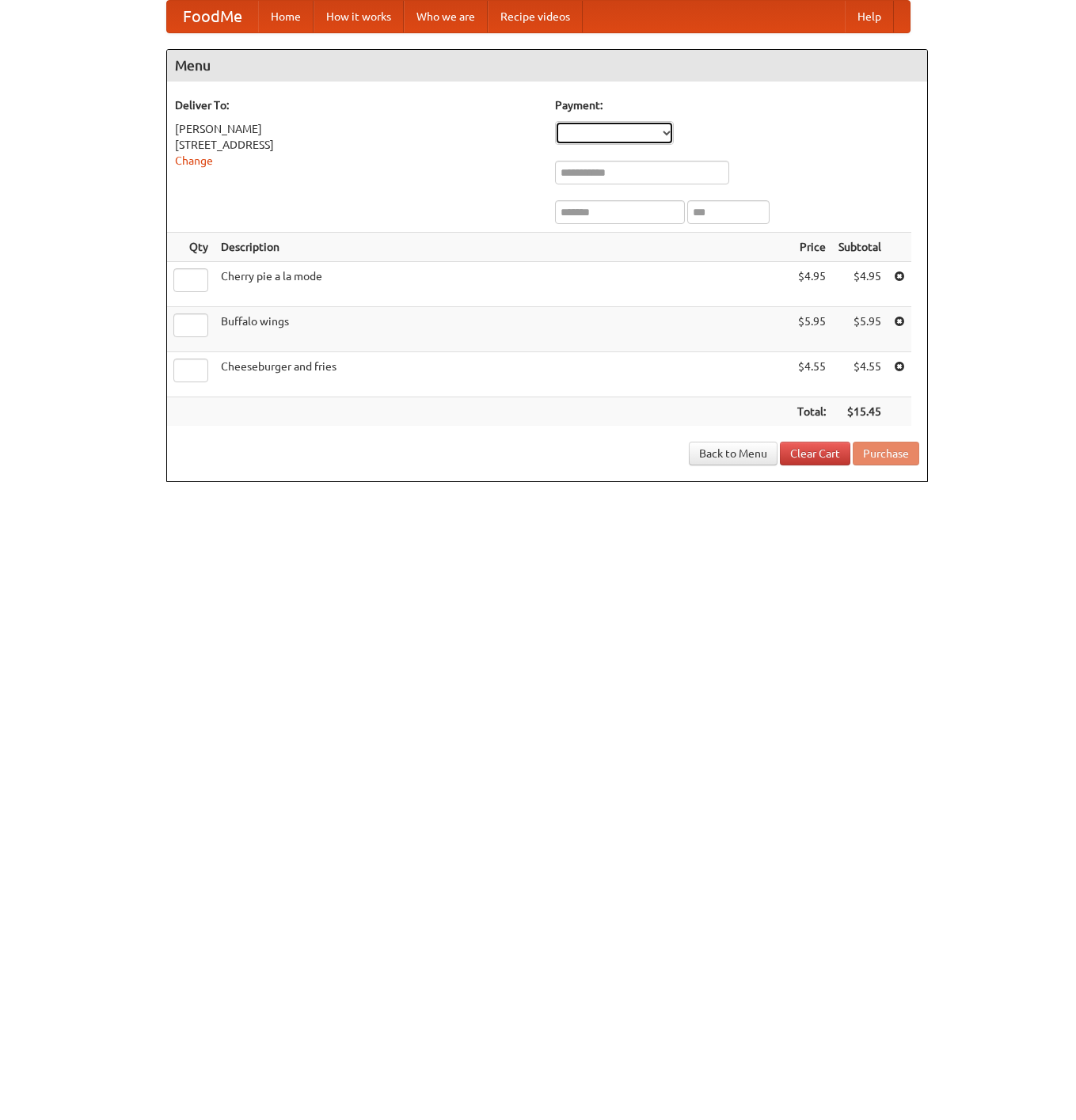 The width and height of the screenshot is (1076, 1120). What do you see at coordinates (811, 411) in the screenshot?
I see `th: Total:` at bounding box center [811, 411].